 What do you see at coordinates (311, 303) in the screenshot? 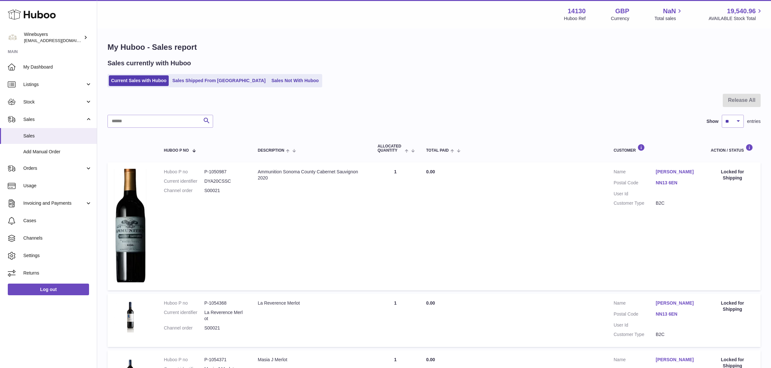
I see `div: La Reverence Merlot` at bounding box center [311, 303].